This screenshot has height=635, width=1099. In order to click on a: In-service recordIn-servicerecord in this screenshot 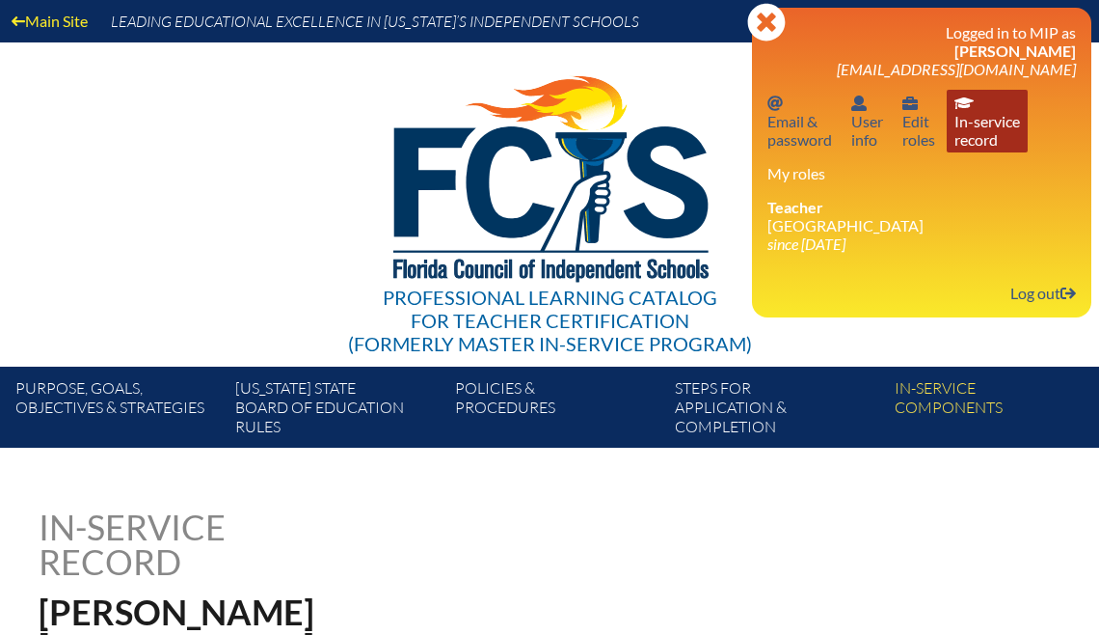, I will do `click(987, 121)`.